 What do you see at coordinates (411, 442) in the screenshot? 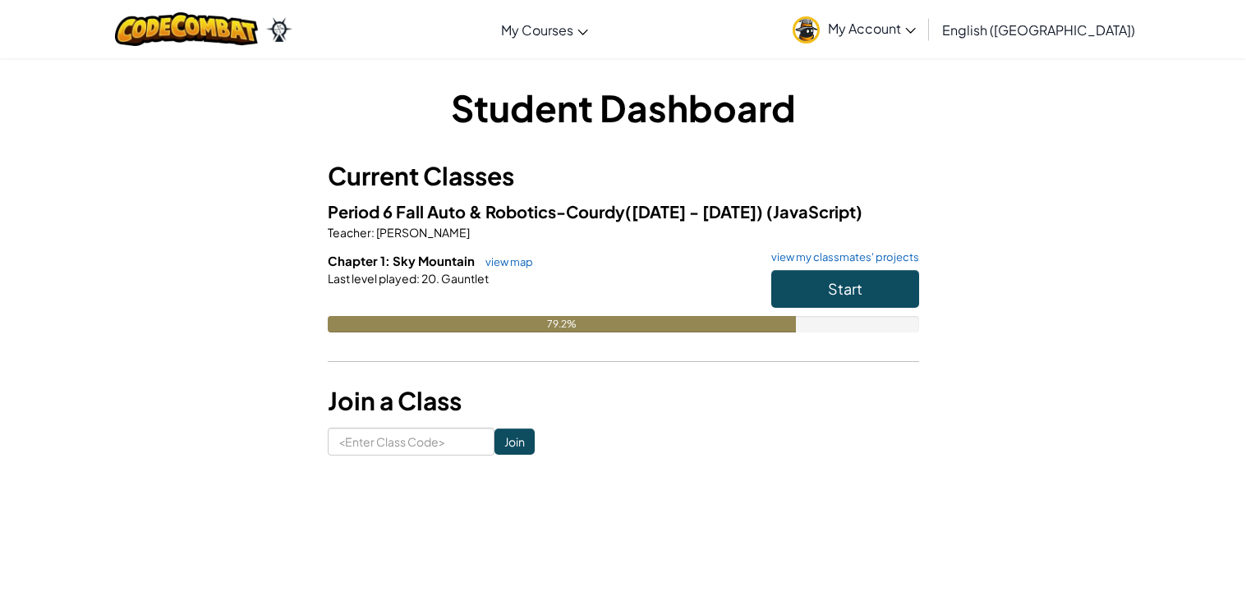
I see `input: <Enter Class Code>` at bounding box center [411, 442].